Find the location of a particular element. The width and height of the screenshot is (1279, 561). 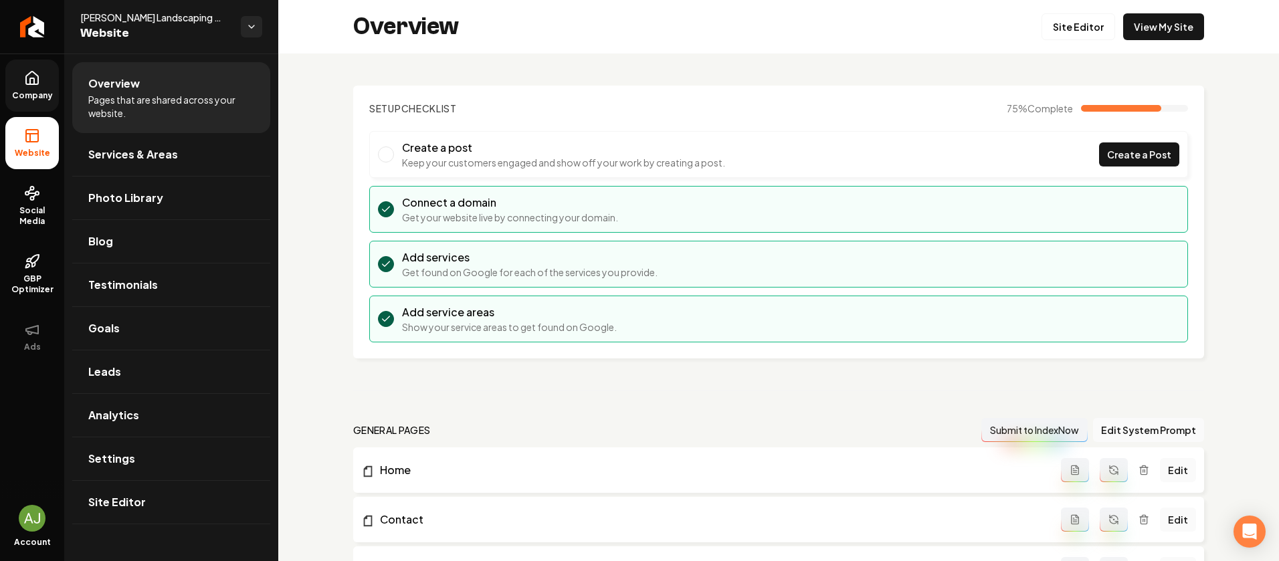

a: Company is located at coordinates (32, 86).